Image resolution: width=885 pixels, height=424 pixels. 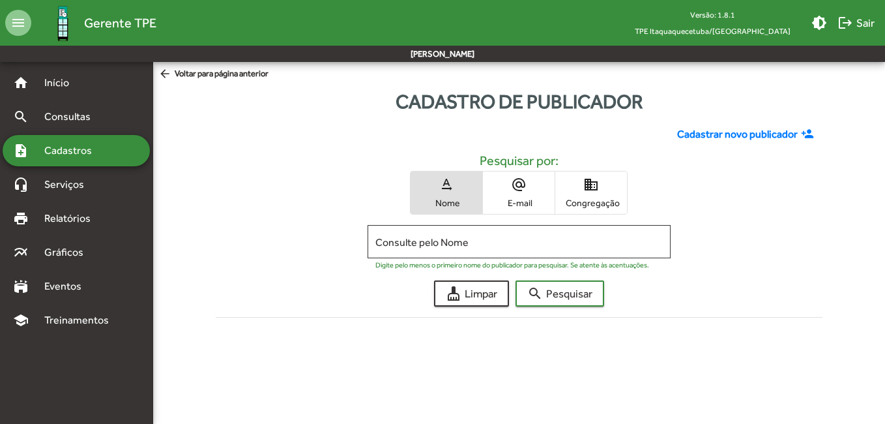 What do you see at coordinates (21, 320) in the screenshot?
I see `mat-icon: school` at bounding box center [21, 320].